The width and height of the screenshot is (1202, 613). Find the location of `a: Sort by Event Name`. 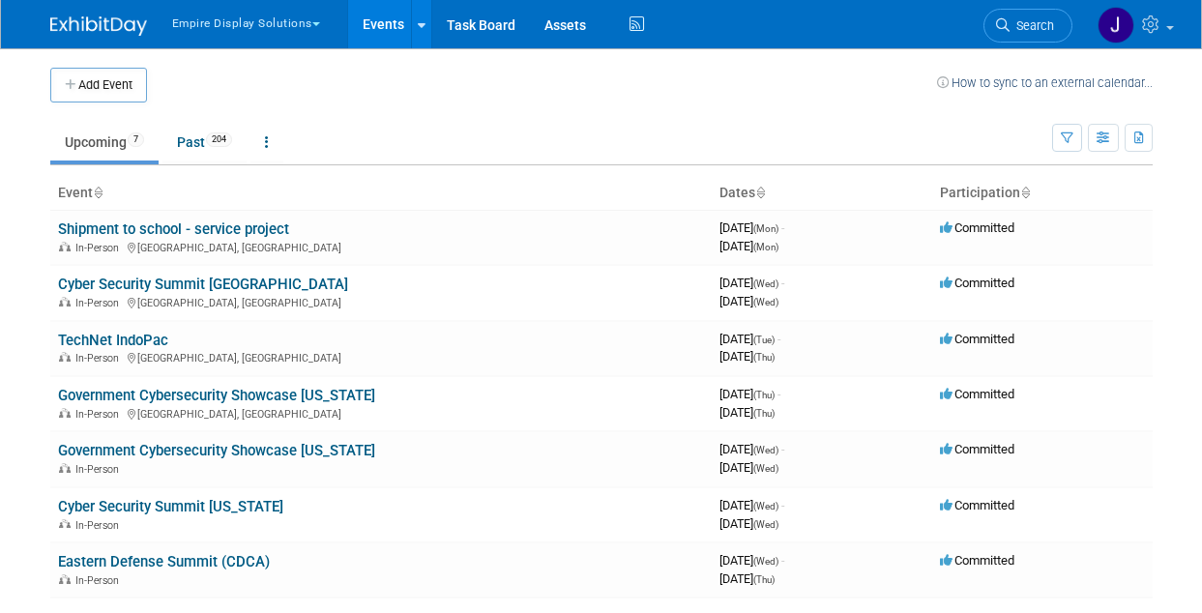

a: Sort by Event Name is located at coordinates (98, 192).